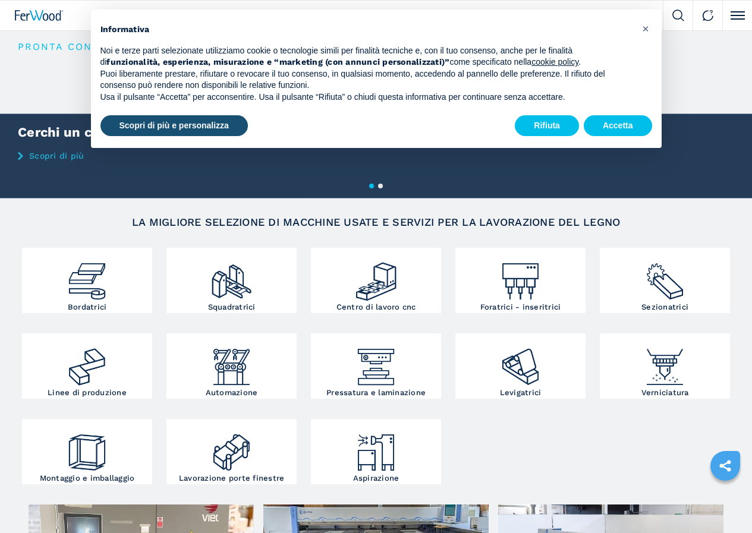 This screenshot has height=533, width=752. I want to click on h3: Aspirazione, so click(376, 478).